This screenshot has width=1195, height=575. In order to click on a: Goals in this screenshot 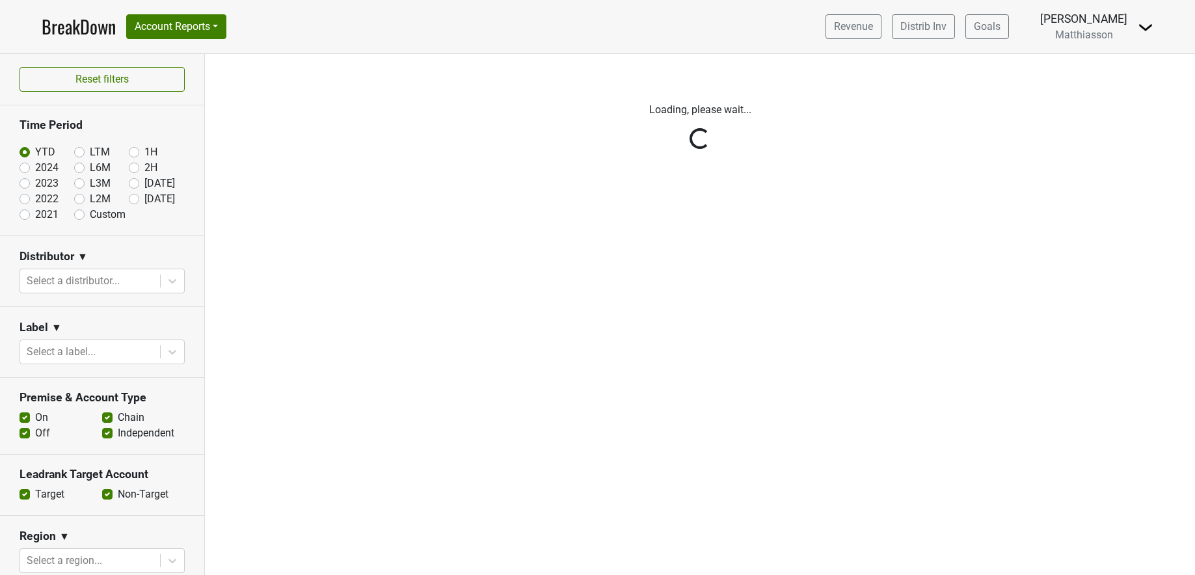, I will do `click(987, 27)`.